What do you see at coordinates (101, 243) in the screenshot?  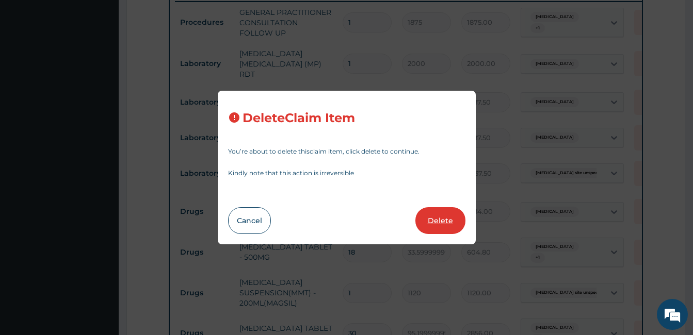 I see `textarea: Type your message and hit 'Enter'` at bounding box center [101, 243].